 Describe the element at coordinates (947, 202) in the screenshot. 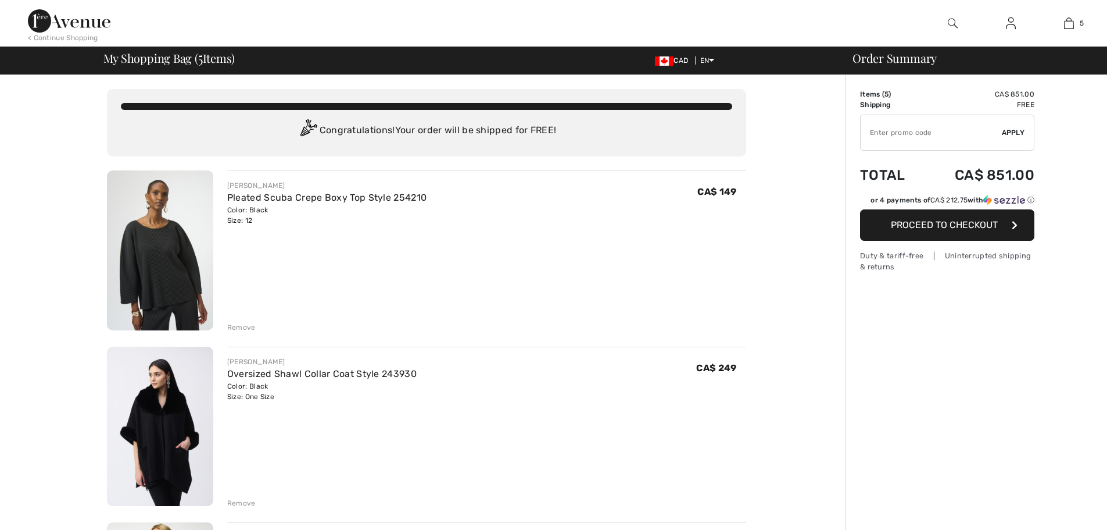

I see `div: or 4 payments ofCA$ 212.75withSezzle Click to learn more about Sezzle` at that location.